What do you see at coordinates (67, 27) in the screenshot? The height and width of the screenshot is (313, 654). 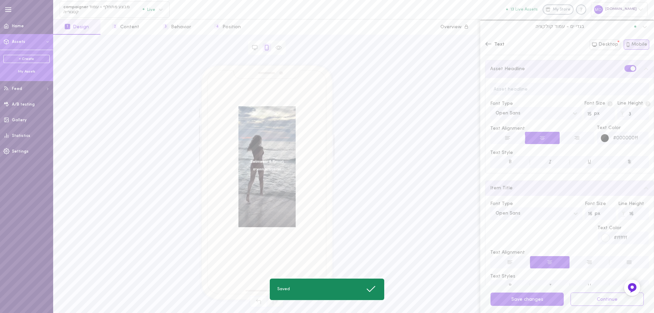 I see `span: 1` at bounding box center [67, 27].